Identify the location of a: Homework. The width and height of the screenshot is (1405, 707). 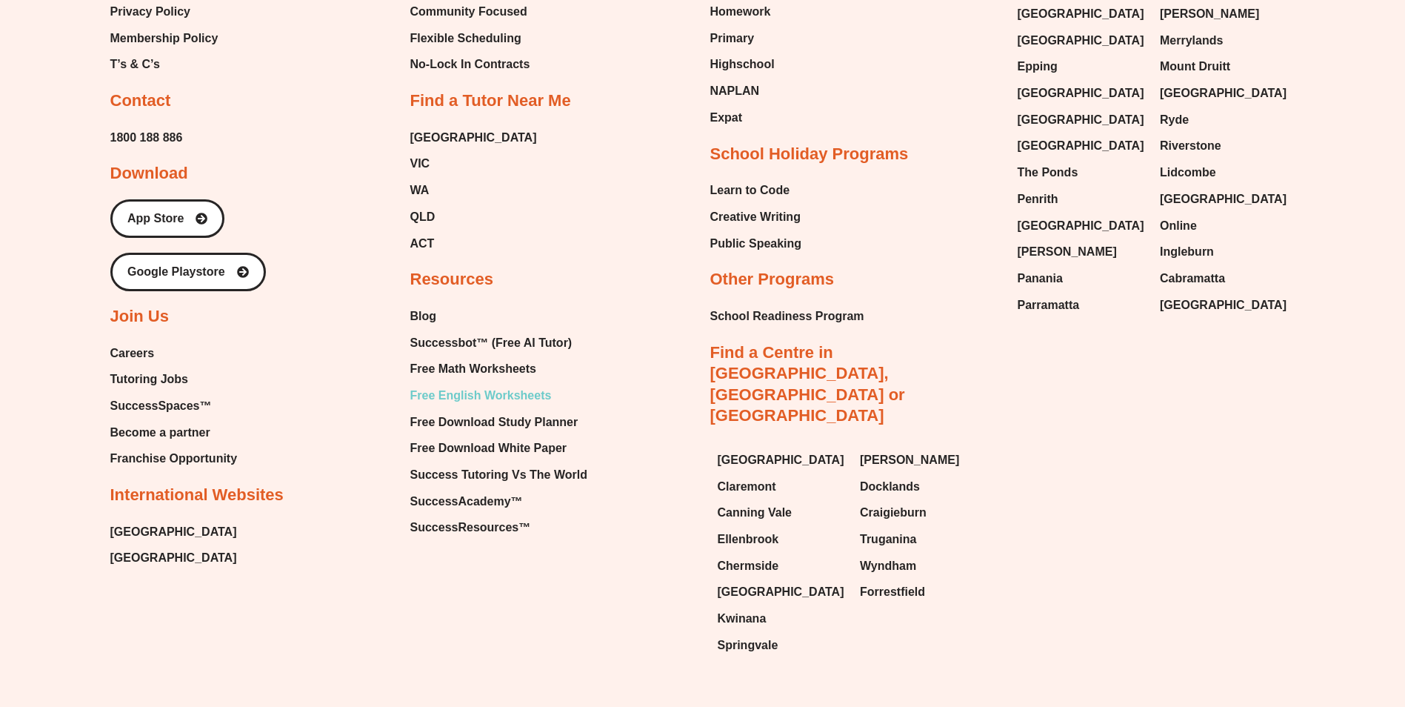
(746, 12).